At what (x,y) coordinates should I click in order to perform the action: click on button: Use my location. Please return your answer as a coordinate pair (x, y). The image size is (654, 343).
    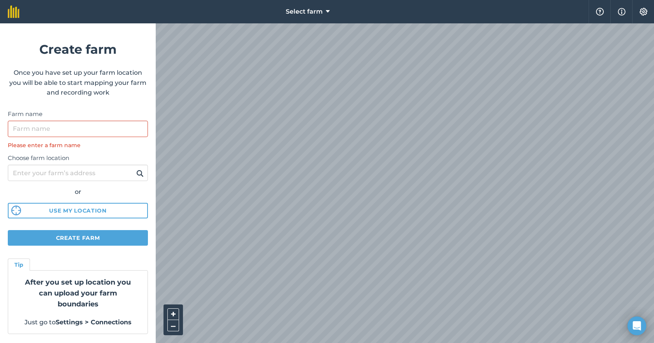
    Looking at the image, I should click on (78, 211).